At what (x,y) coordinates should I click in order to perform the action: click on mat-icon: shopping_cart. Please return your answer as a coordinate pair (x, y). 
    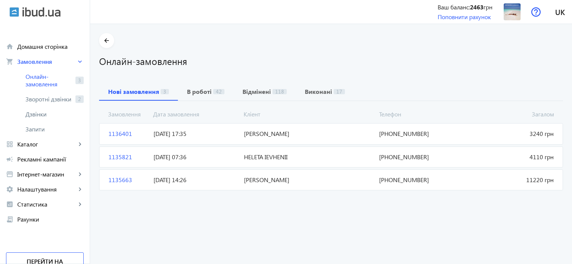
    Looking at the image, I should click on (10, 62).